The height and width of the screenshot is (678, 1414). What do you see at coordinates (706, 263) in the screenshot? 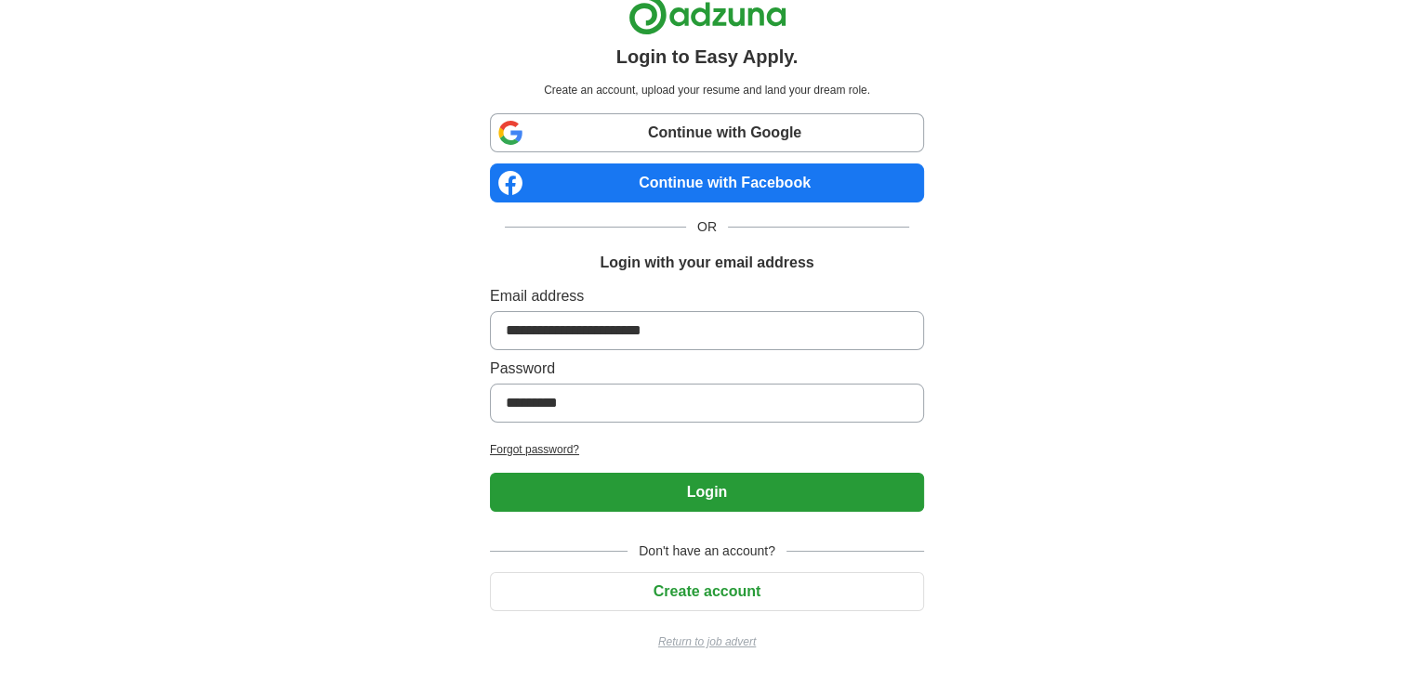
I see `h1: Login with your email address` at bounding box center [706, 263].